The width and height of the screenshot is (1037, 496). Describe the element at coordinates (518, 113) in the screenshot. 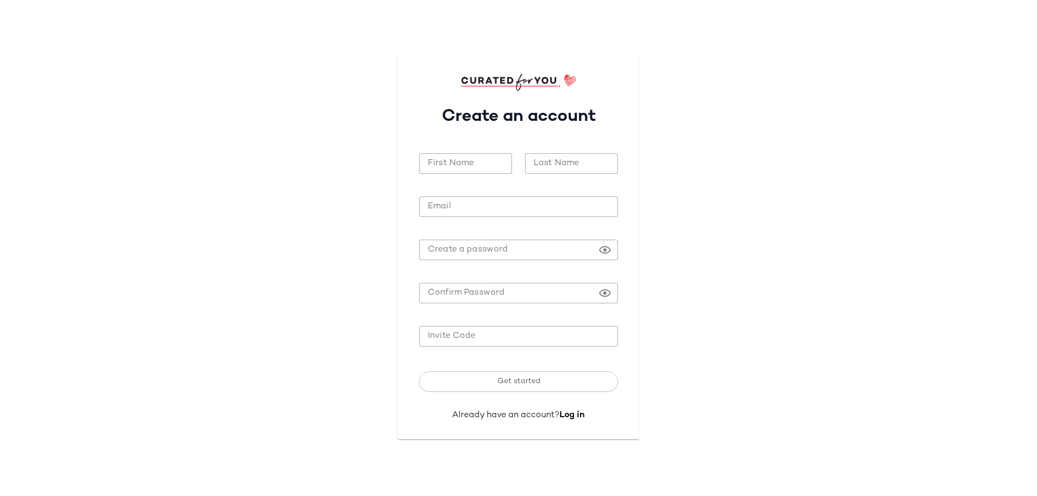

I see `h1: Create an account` at that location.